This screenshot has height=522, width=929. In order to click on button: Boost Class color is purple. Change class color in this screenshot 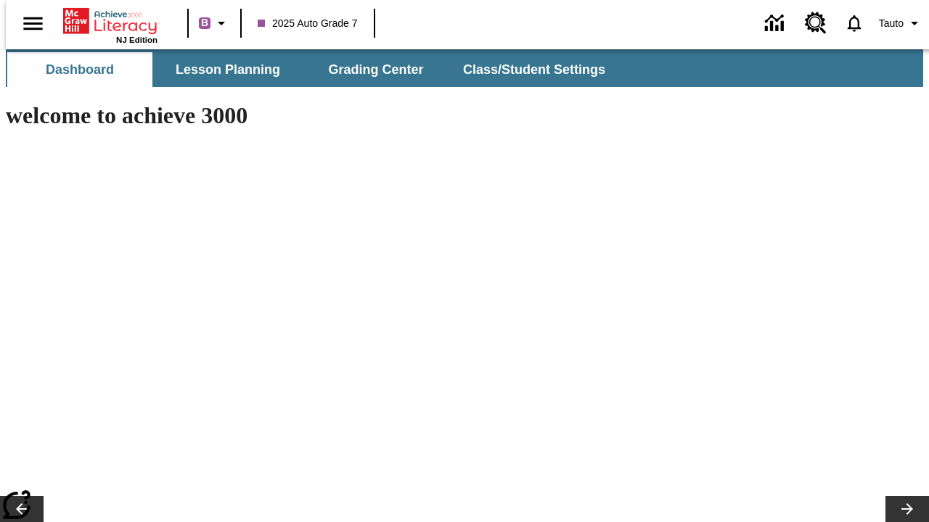, I will do `click(214, 23)`.